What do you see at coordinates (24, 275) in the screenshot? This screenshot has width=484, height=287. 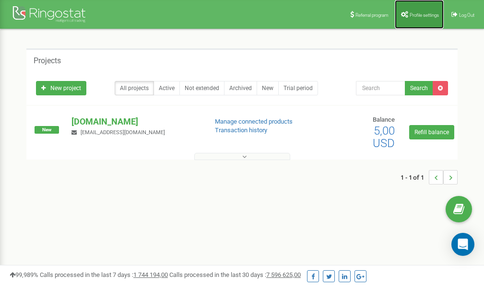 I see `span: 99,989%` at bounding box center [24, 275].